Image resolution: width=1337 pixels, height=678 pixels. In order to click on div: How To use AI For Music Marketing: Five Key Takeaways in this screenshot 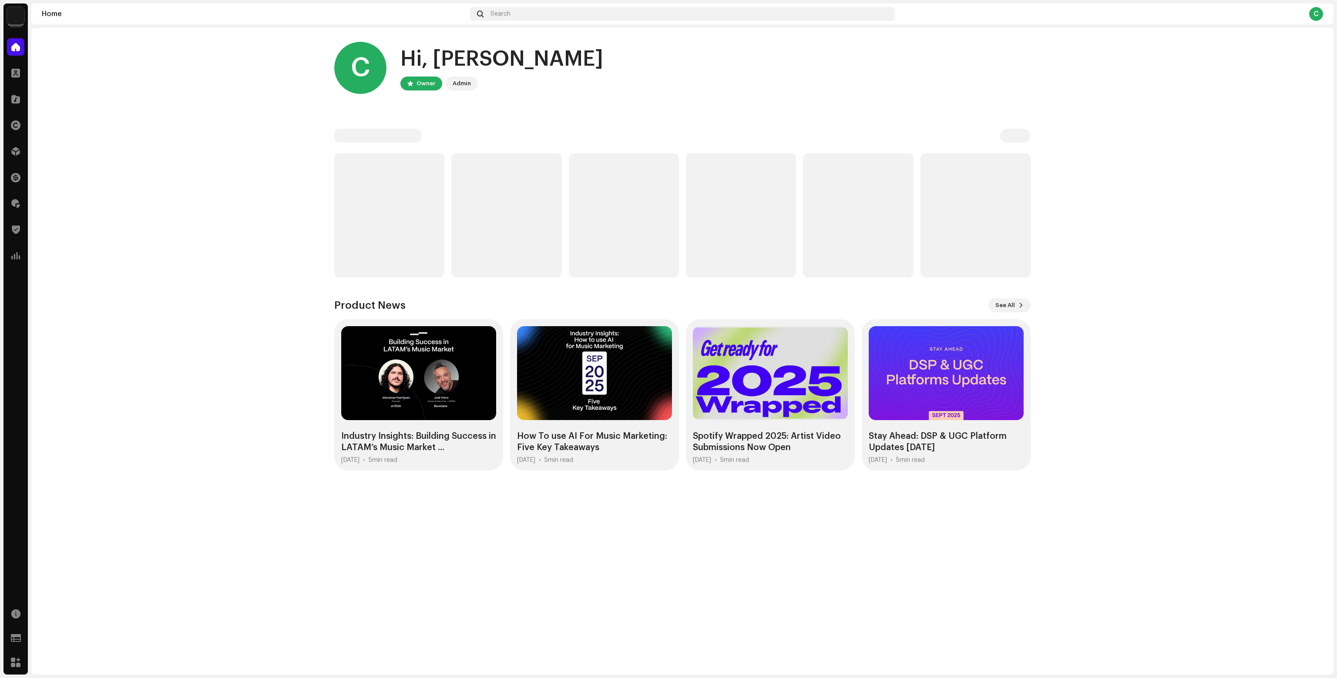, I will do `click(594, 442)`.